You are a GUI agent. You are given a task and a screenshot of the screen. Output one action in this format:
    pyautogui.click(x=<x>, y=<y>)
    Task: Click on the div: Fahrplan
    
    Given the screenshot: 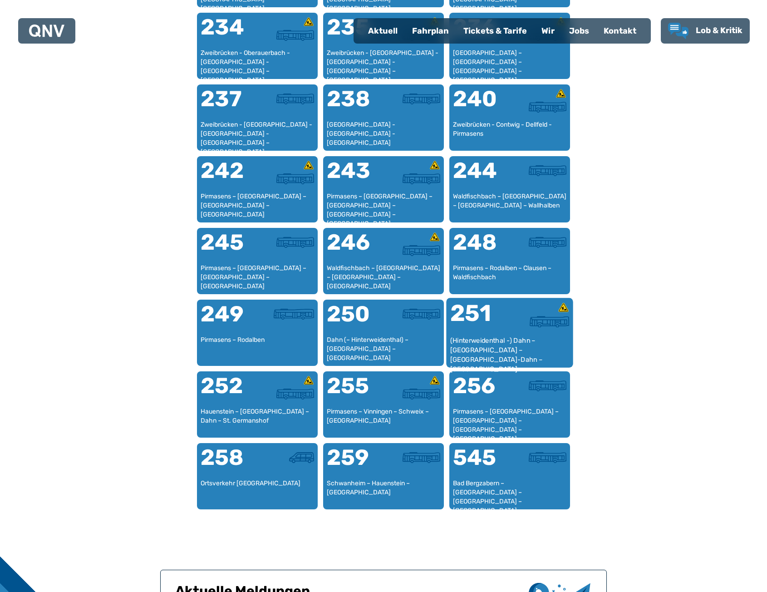 What is the action you would take?
    pyautogui.click(x=430, y=31)
    